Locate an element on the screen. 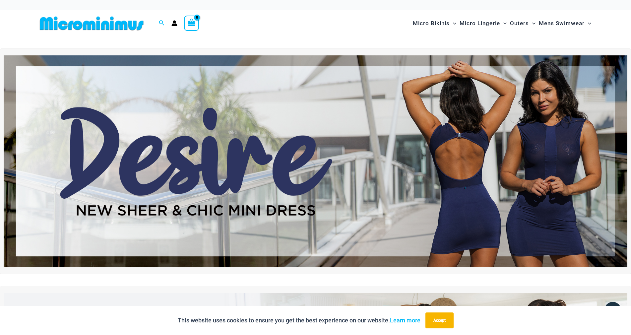 This screenshot has width=631, height=335. a: OutersMenu ToggleMenu Toggle is located at coordinates (522, 23).